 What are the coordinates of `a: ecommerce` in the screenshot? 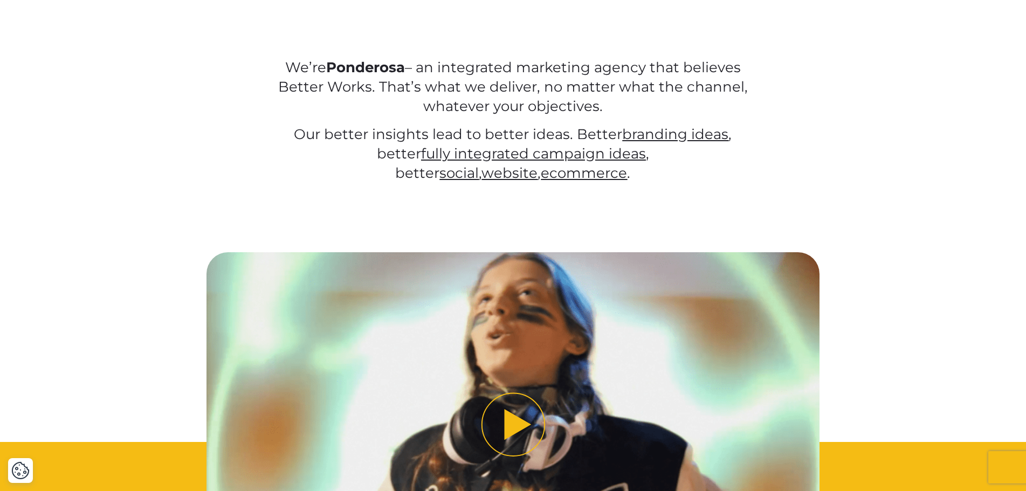 It's located at (584, 173).